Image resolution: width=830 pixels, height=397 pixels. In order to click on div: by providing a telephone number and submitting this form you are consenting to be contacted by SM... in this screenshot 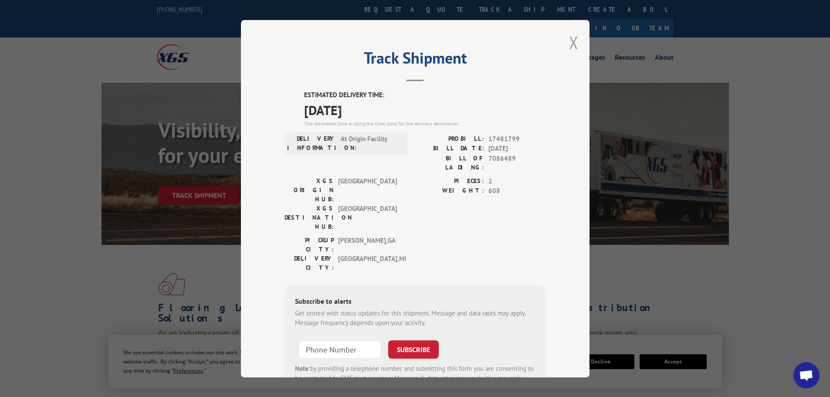, I will do `click(415, 378)`.